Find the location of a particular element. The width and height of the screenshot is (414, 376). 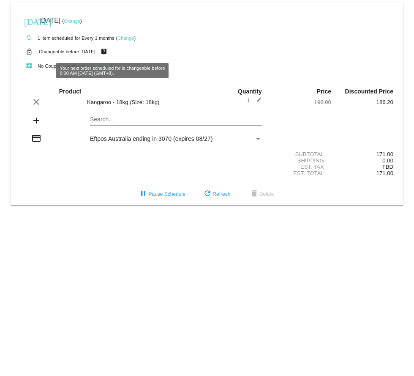

span: Refresh is located at coordinates (216, 194).